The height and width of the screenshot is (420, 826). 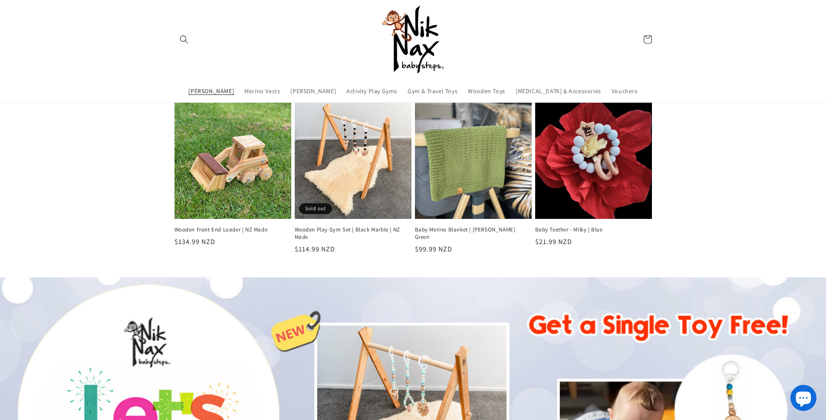 I want to click on a: Activity Play Gyms, so click(x=371, y=92).